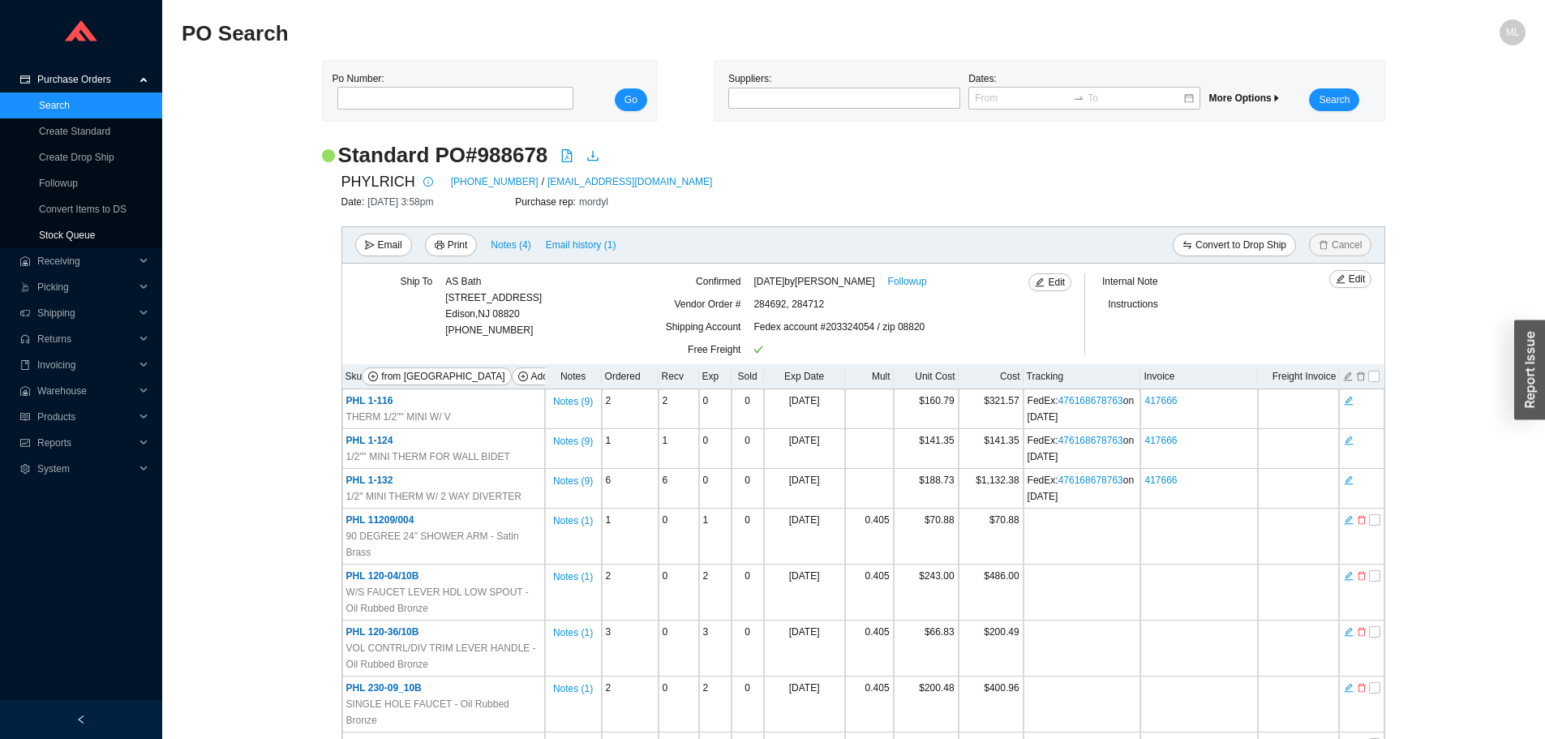 Image resolution: width=1545 pixels, height=739 pixels. Describe the element at coordinates (665, 480) in the screenshot. I see `span: 6` at that location.